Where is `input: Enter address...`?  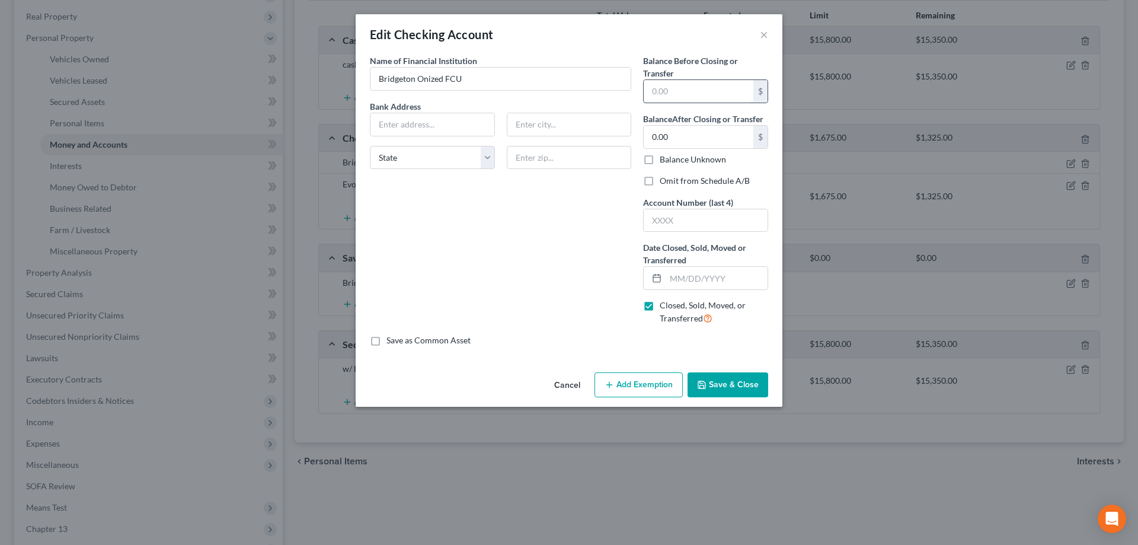 input: Enter address... is located at coordinates (432, 124).